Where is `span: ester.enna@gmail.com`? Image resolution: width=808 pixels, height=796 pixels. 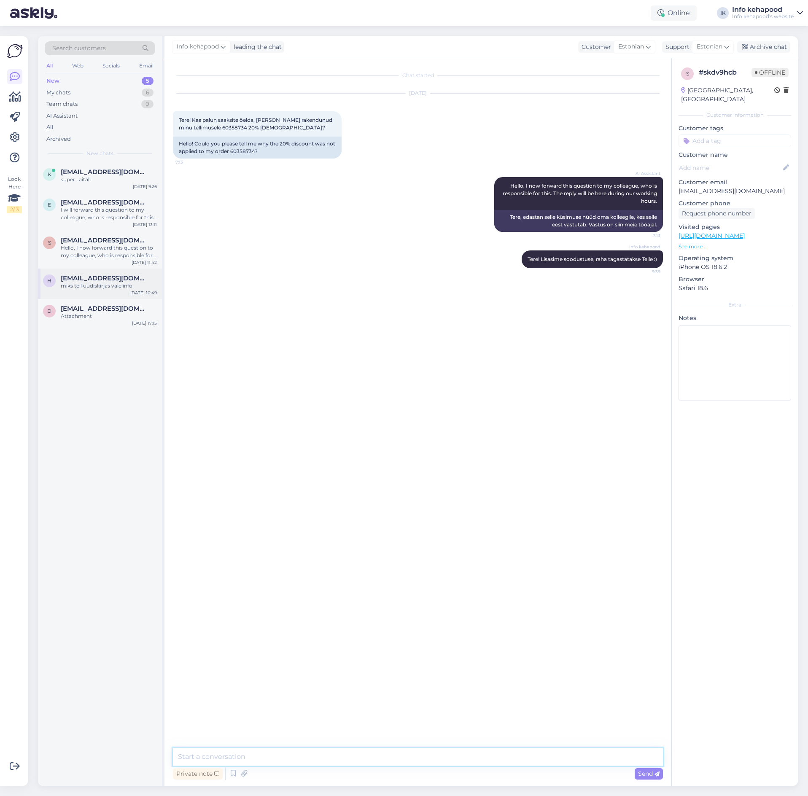
span: ester.enna@gmail.com is located at coordinates (105, 202).